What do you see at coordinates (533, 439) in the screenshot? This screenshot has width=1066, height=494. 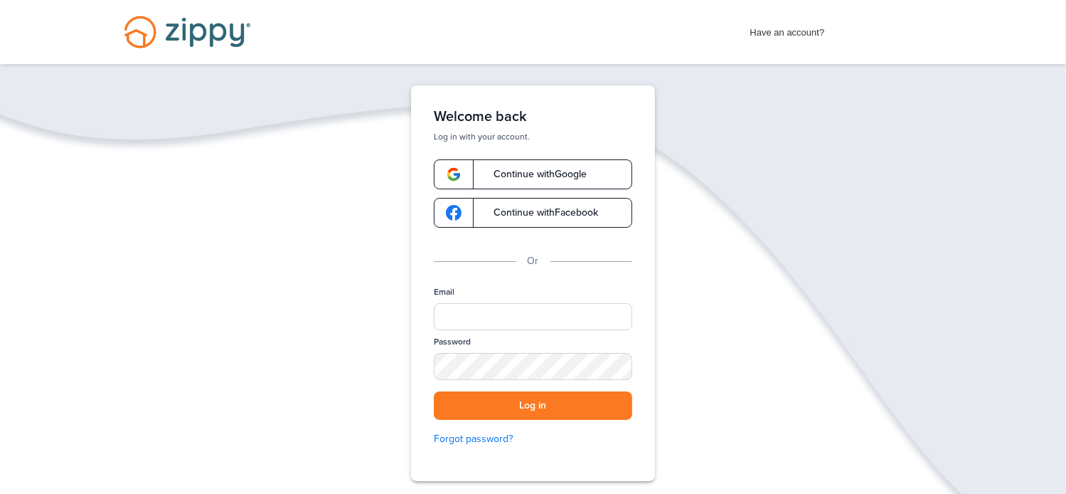 I see `a: Forgot password?` at bounding box center [533, 439].